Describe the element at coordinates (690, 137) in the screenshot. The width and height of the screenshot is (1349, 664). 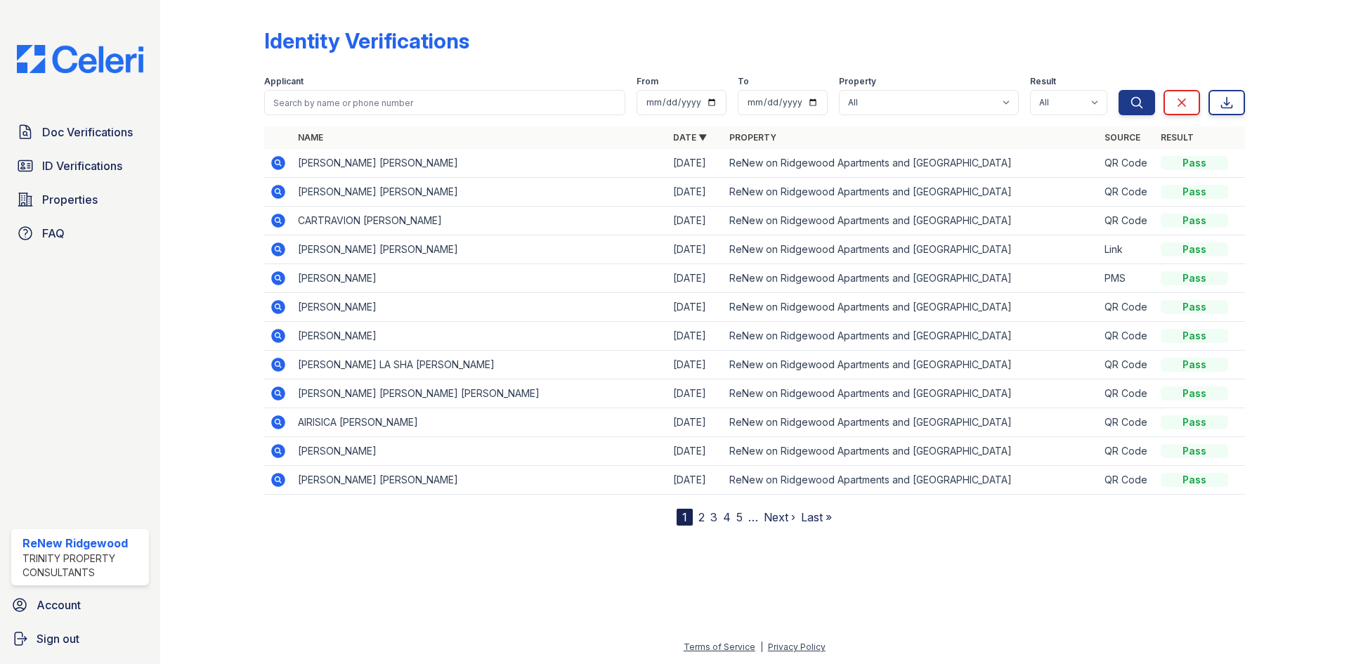
I see `a: Date ▼` at that location.